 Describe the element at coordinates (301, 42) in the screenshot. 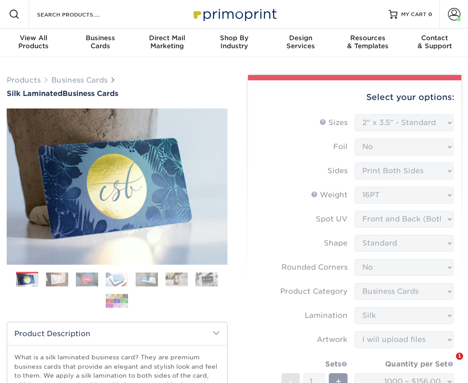

I see `div: Services` at that location.